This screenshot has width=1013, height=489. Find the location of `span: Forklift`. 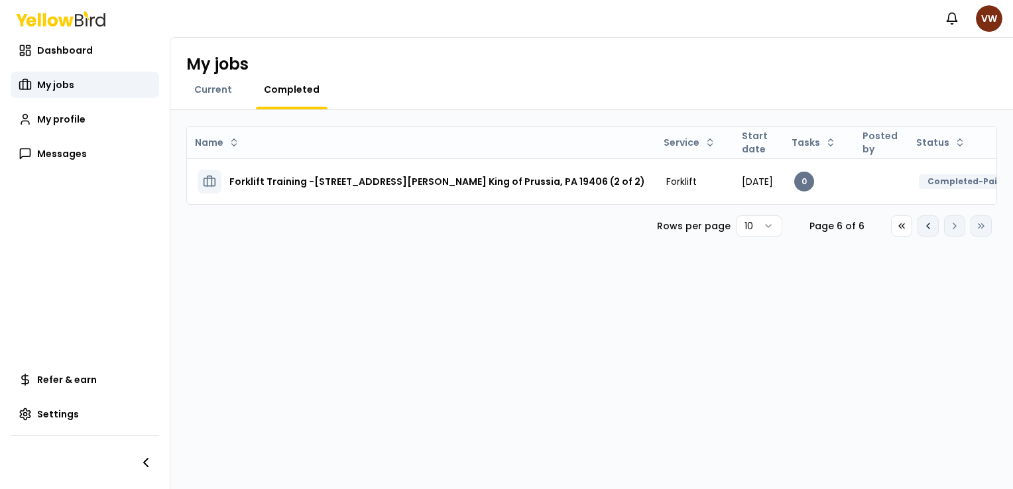

span: Forklift is located at coordinates (682, 182).